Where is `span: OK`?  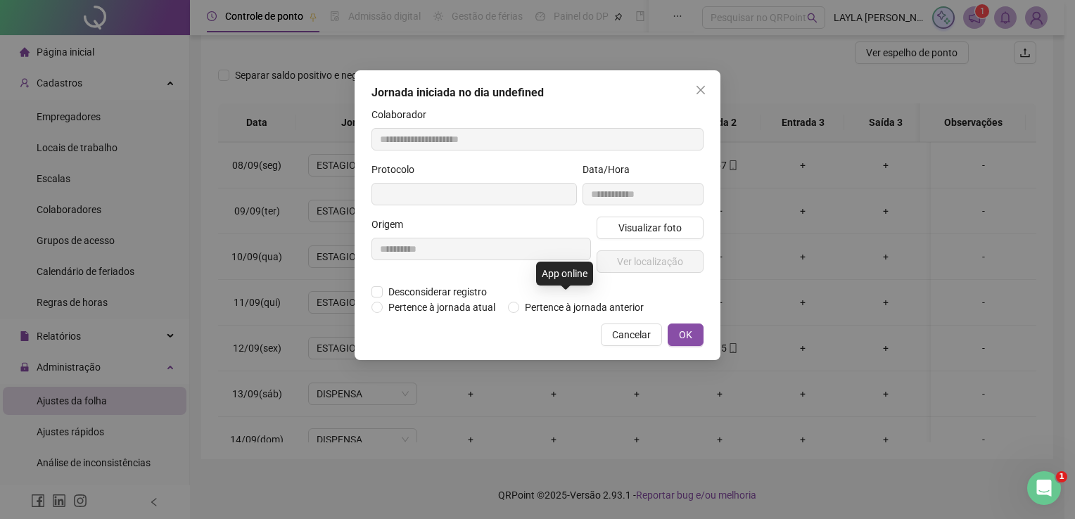
span: OK is located at coordinates (685, 335).